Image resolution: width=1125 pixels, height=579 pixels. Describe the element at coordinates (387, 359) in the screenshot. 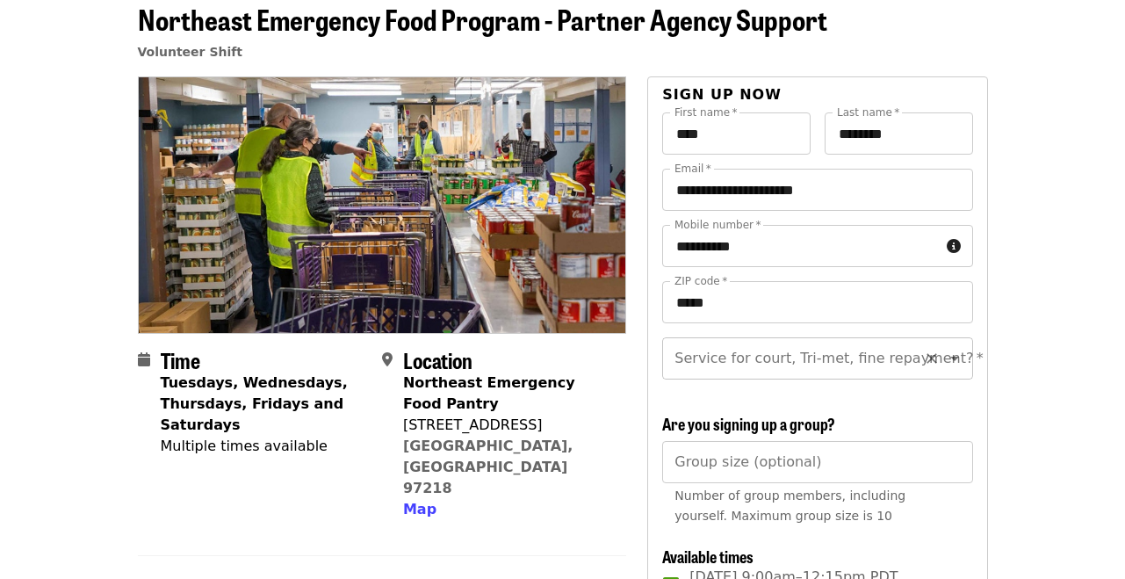

I see `i: map-marker-alt icon` at that location.